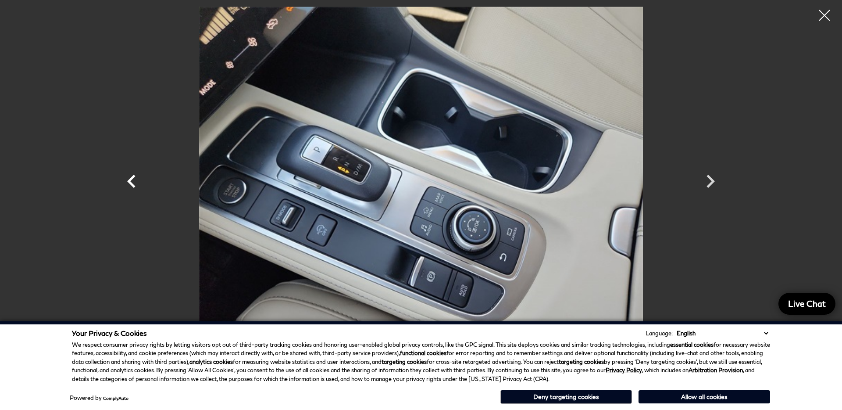 This screenshot has width=842, height=410. What do you see at coordinates (624, 370) in the screenshot?
I see `u: Privacy Policy` at bounding box center [624, 370].